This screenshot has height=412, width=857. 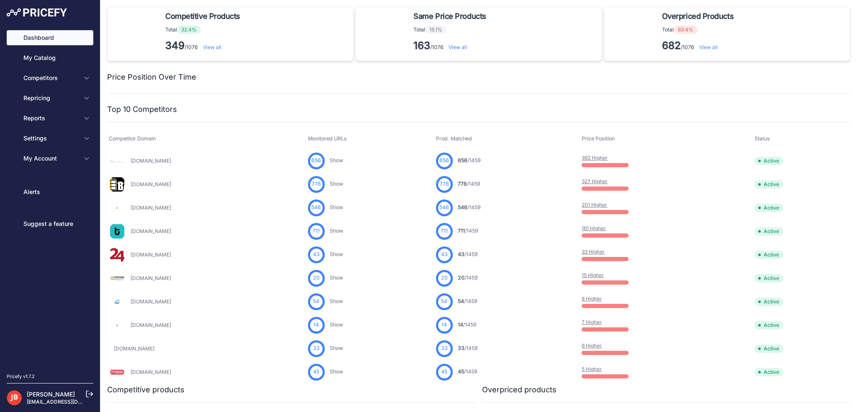 What do you see at coordinates (37, 13) in the screenshot?
I see `img: Pricefy Logo` at bounding box center [37, 13].